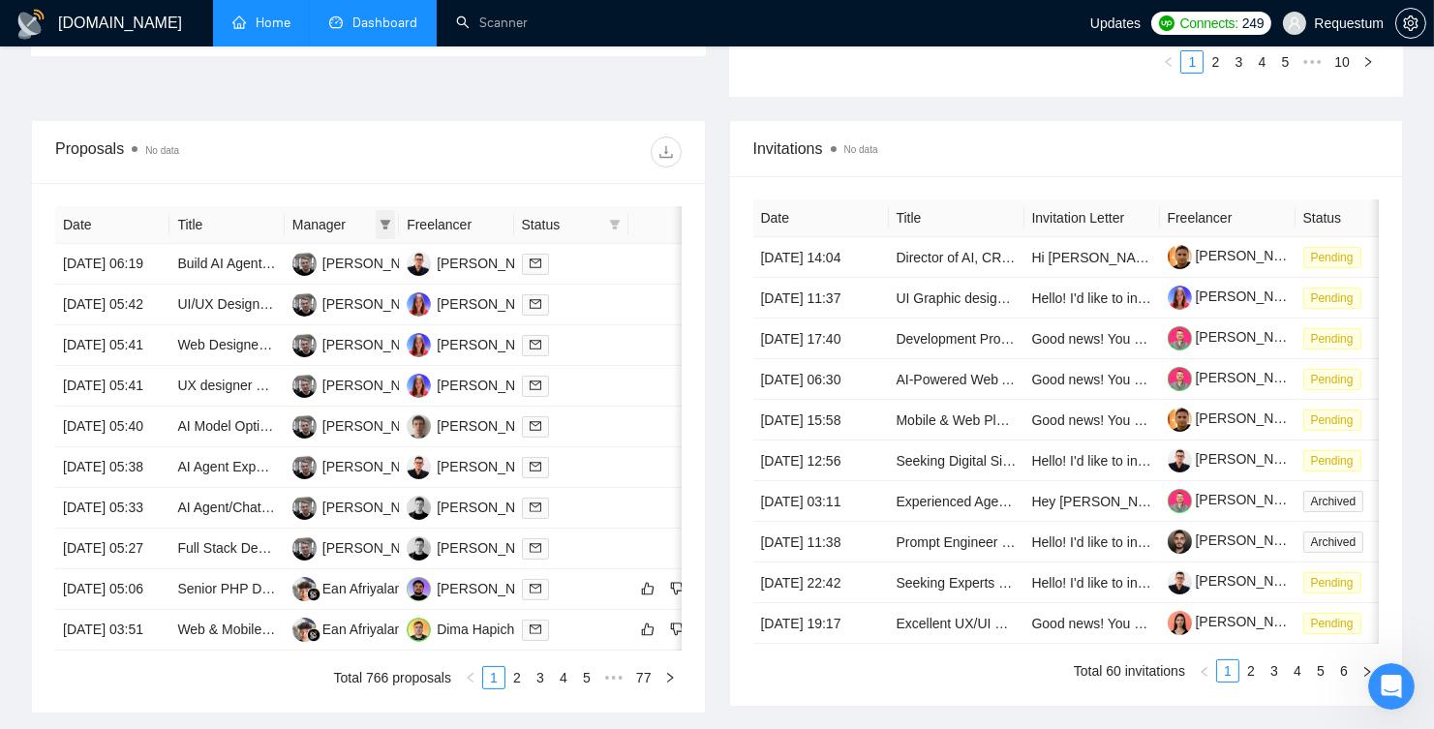 Image resolution: width=1434 pixels, height=729 pixels. I want to click on a: searchScanner, so click(492, 22).